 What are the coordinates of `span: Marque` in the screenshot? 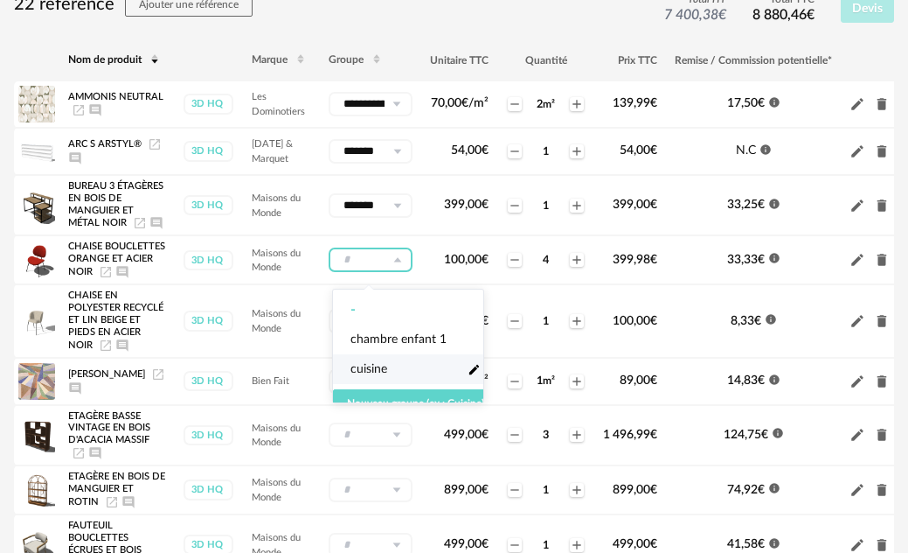 It's located at (269, 59).